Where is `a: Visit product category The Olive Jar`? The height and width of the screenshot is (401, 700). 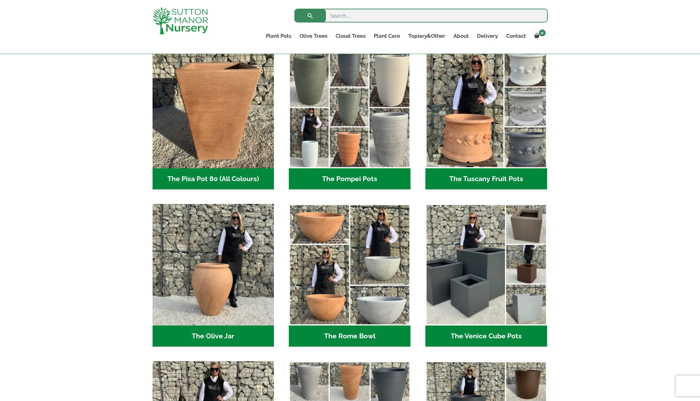 a: Visit product category The Olive Jar is located at coordinates (213, 276).